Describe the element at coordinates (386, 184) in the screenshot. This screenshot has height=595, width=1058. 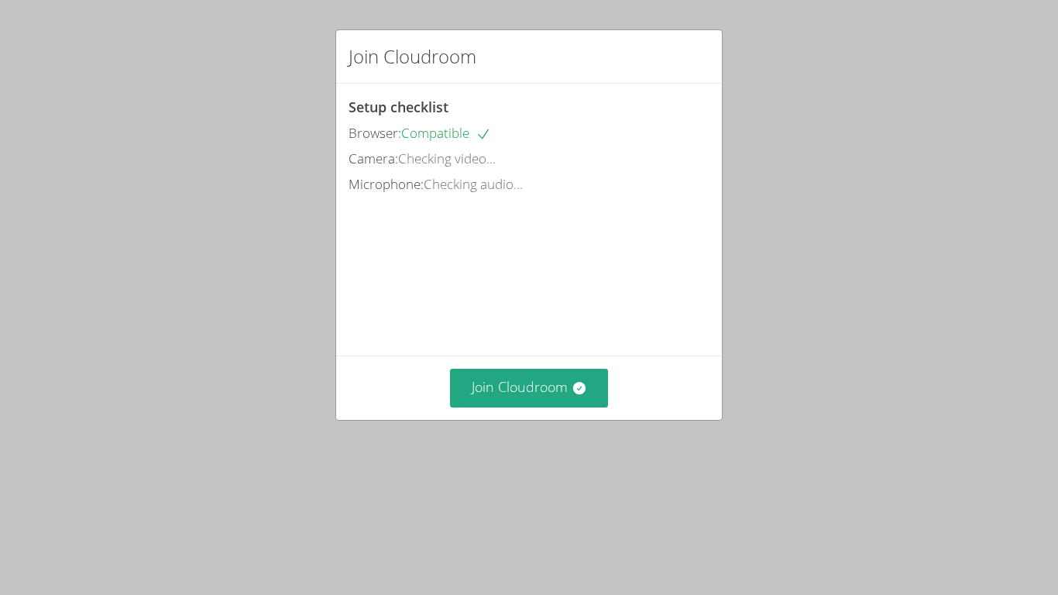
I see `span: Microphone:` at that location.